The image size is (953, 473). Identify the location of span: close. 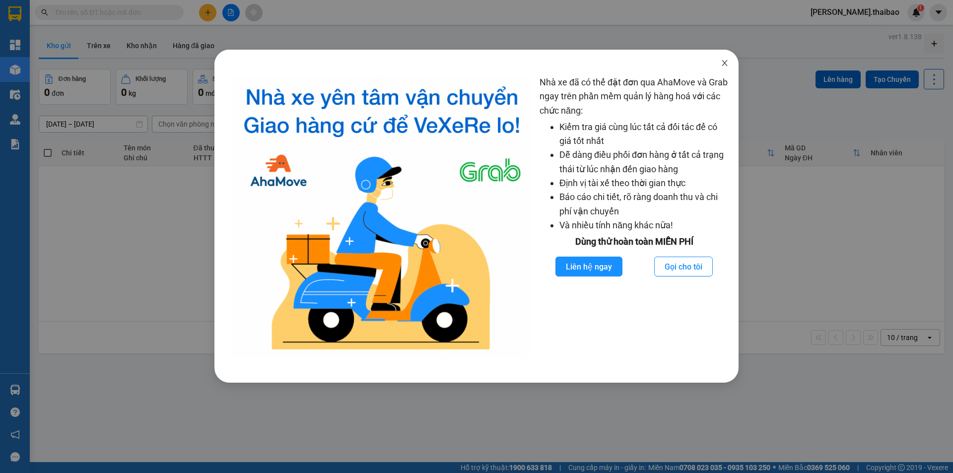
(725, 63).